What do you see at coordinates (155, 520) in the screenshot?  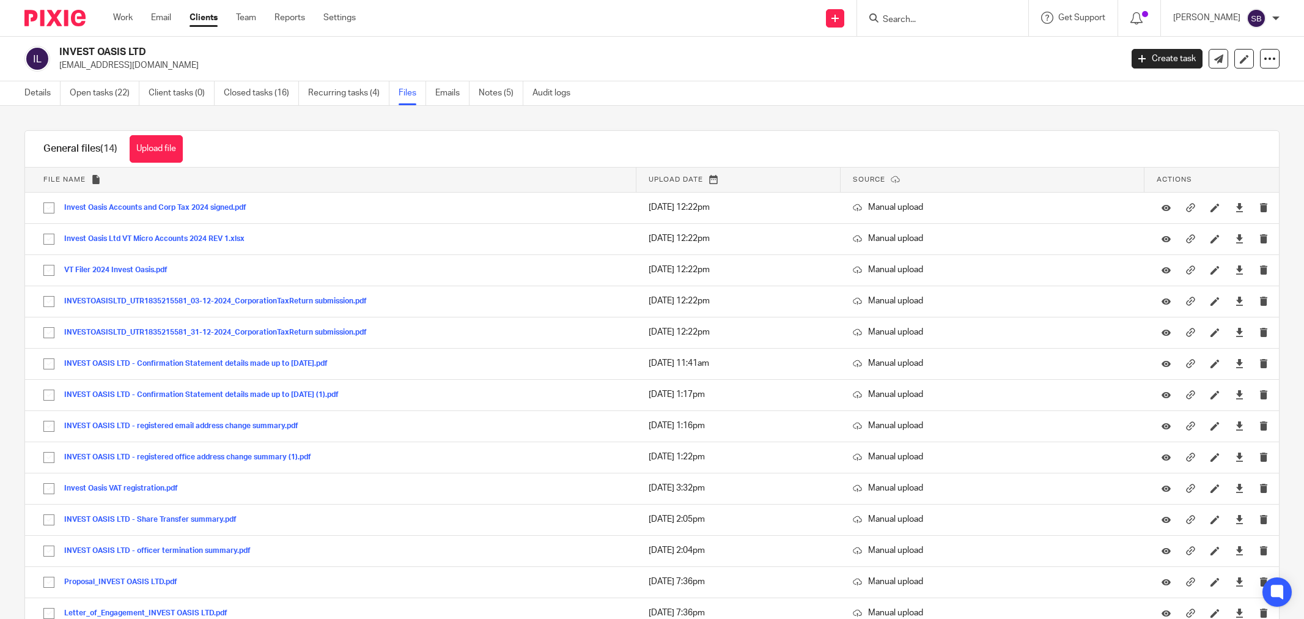 I see `button: INVEST OASIS LTD - Share Transfer summary.pdf` at bounding box center [155, 520].